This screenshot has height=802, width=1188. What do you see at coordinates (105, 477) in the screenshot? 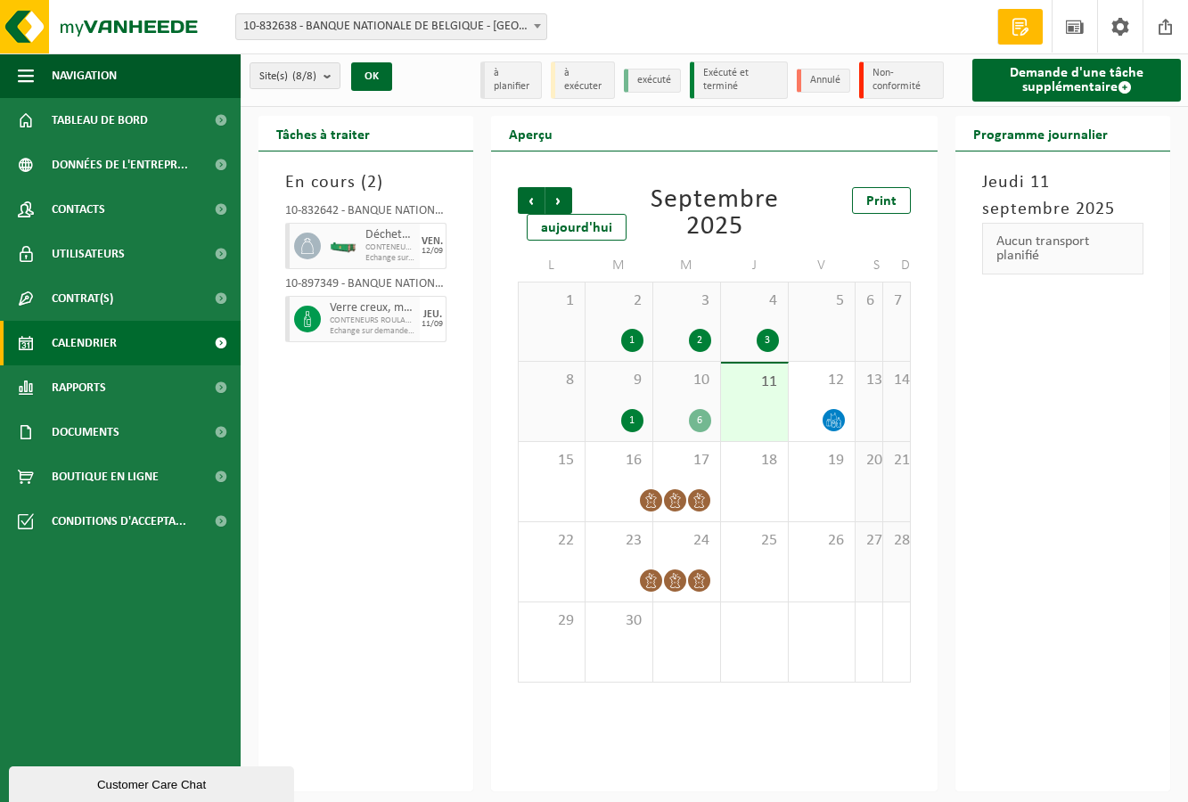
I see `span: Boutique en ligne` at bounding box center [105, 477].